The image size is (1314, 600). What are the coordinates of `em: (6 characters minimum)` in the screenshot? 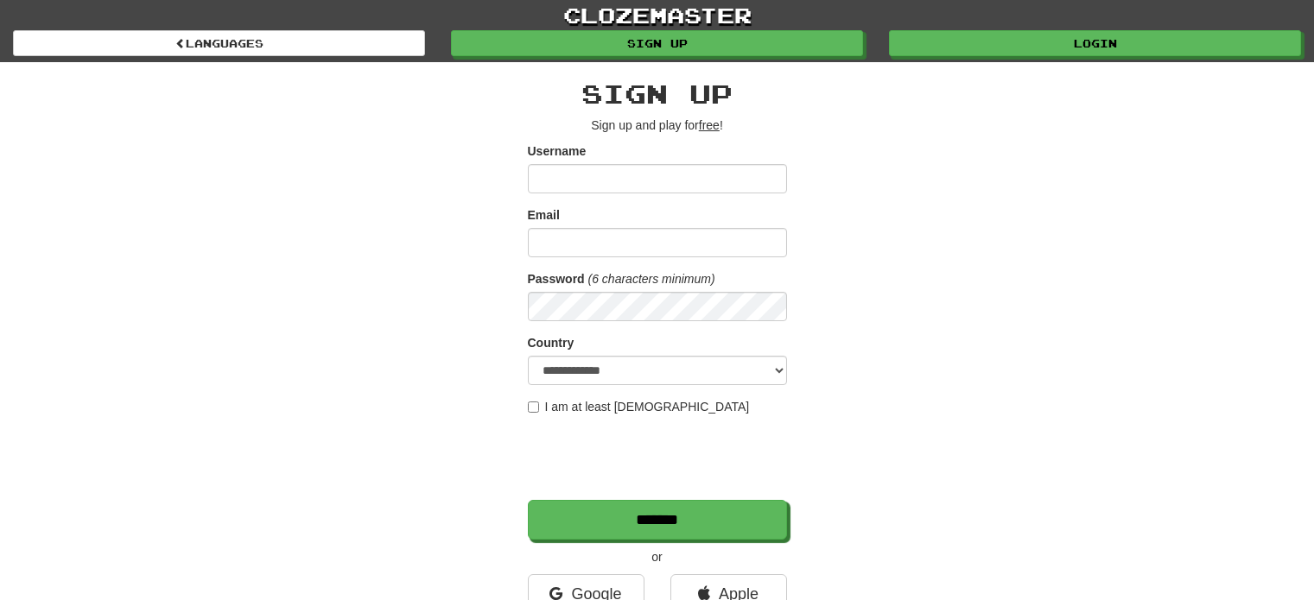 It's located at (651, 279).